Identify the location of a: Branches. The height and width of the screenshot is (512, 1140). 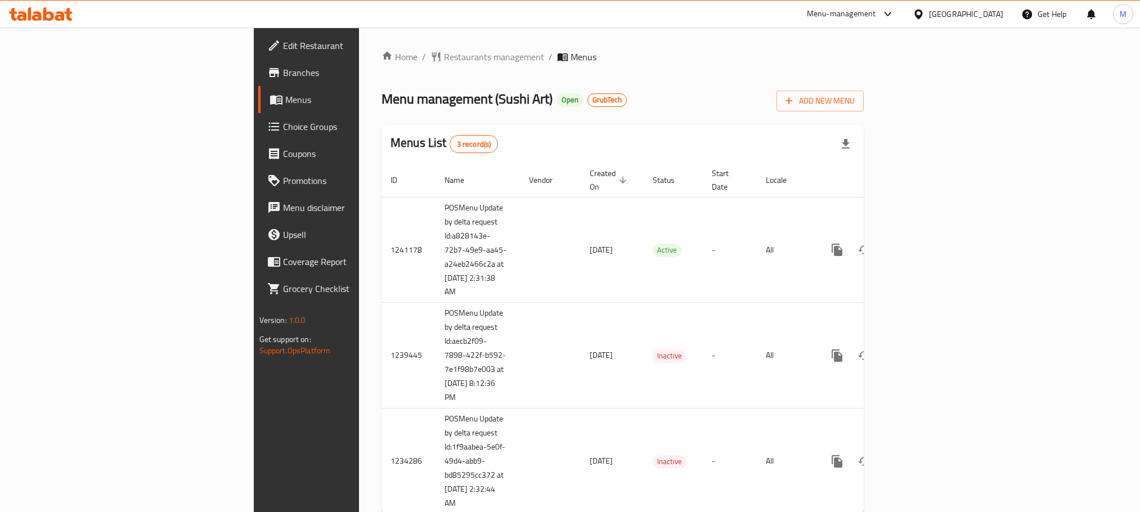
(351, 73).